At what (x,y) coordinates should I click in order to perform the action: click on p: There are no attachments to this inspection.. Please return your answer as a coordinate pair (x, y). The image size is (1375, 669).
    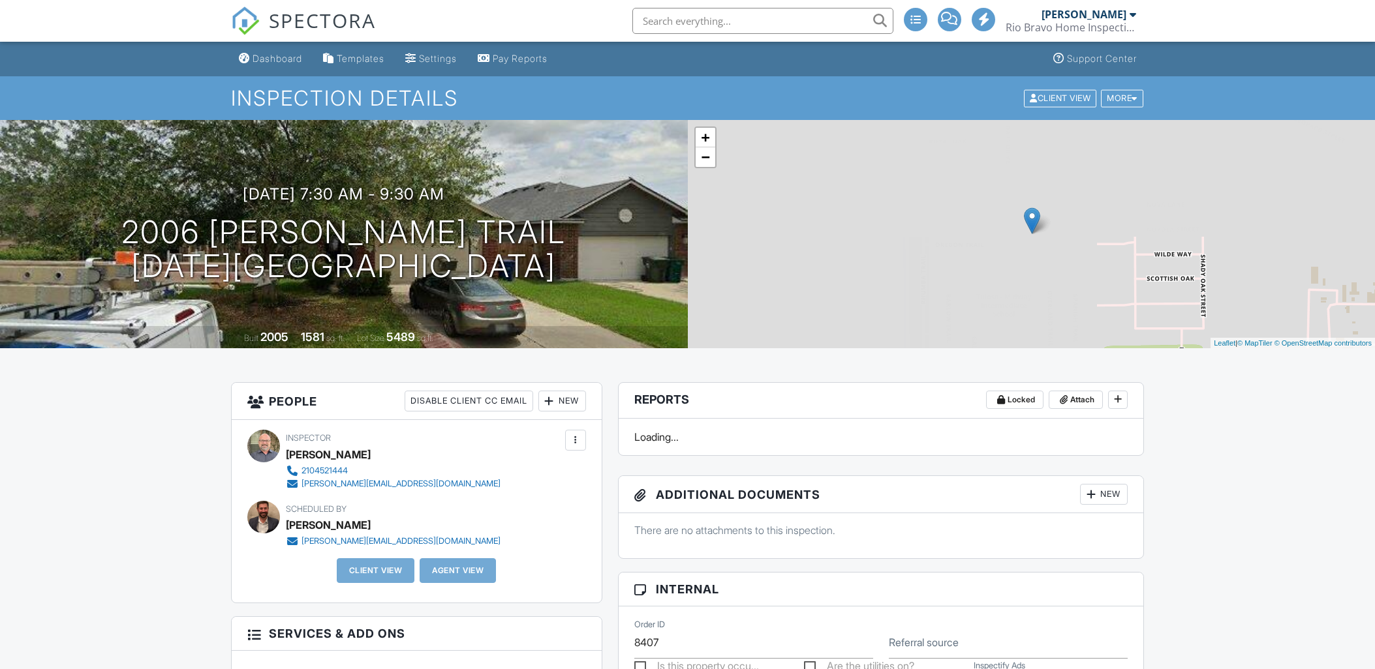
    Looking at the image, I should click on (881, 530).